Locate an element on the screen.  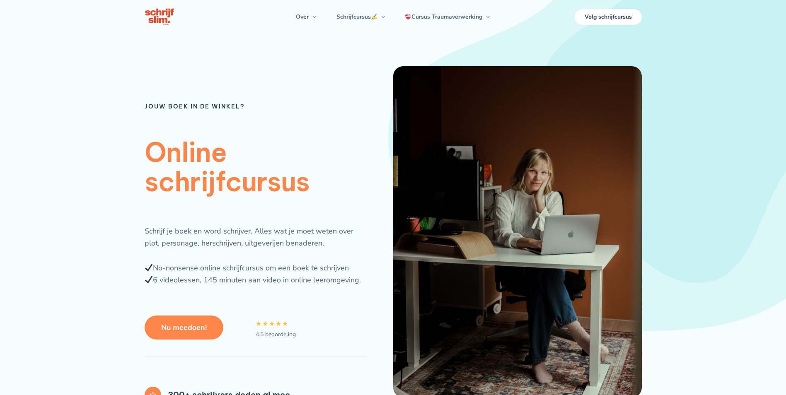
a: SchrijfcursusMenu schakelen is located at coordinates (361, 17).